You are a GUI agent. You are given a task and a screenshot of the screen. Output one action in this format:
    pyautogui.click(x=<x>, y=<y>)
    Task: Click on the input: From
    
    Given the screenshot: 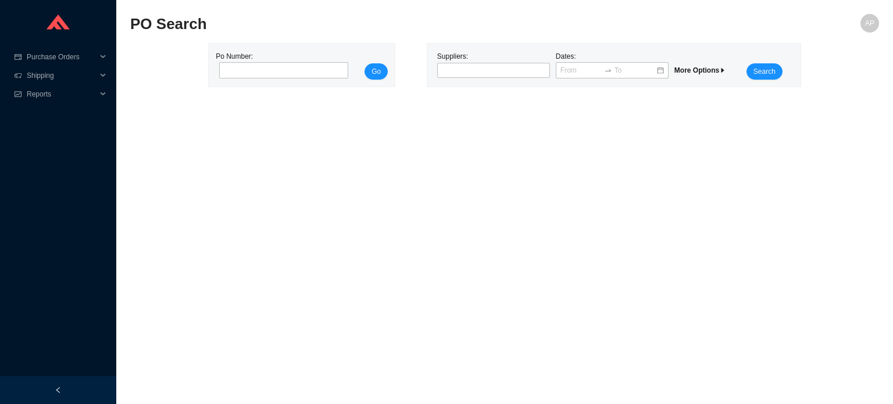 What is the action you would take?
    pyautogui.click(x=581, y=70)
    